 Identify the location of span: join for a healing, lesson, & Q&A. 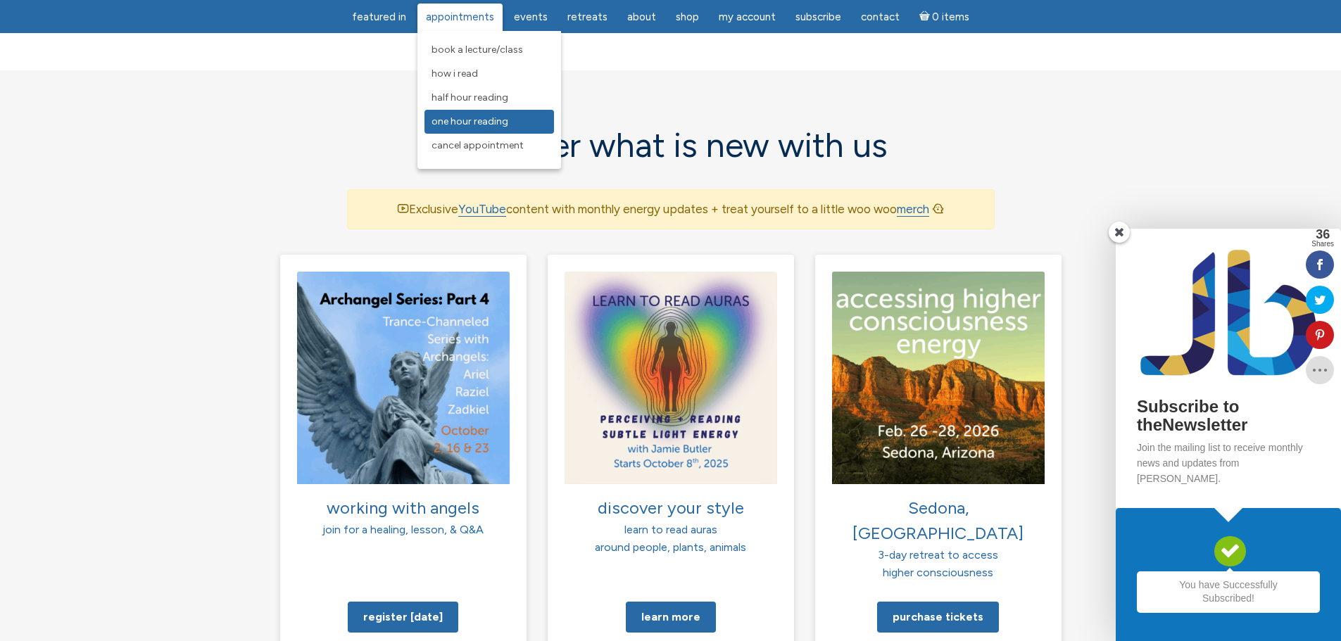
(403, 529).